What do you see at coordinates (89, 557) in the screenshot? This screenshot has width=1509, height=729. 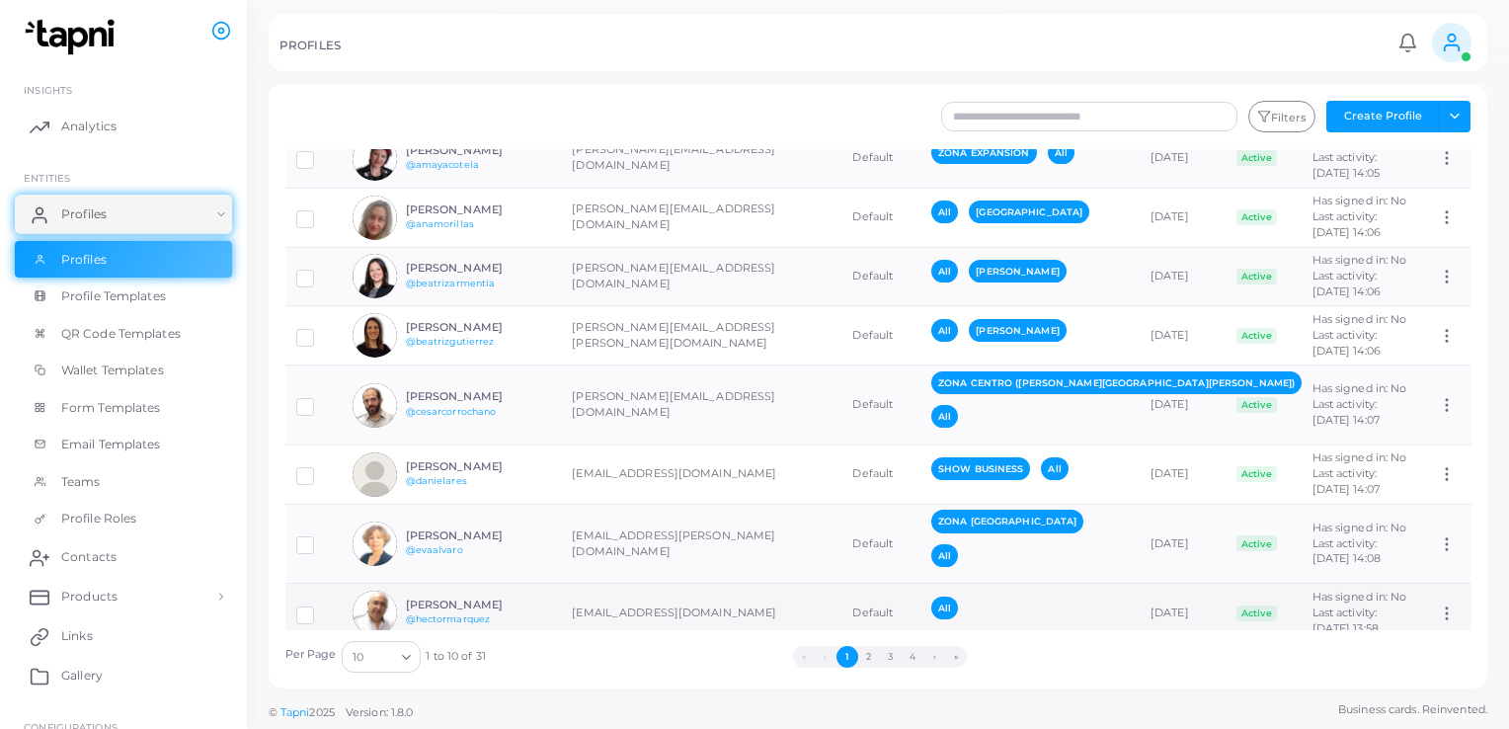 I see `span: Contacts` at bounding box center [89, 557].